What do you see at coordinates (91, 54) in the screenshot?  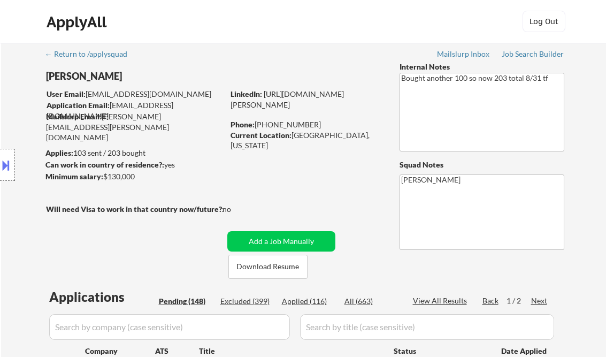 I see `div: ← Return to /applysquad` at bounding box center [91, 54].